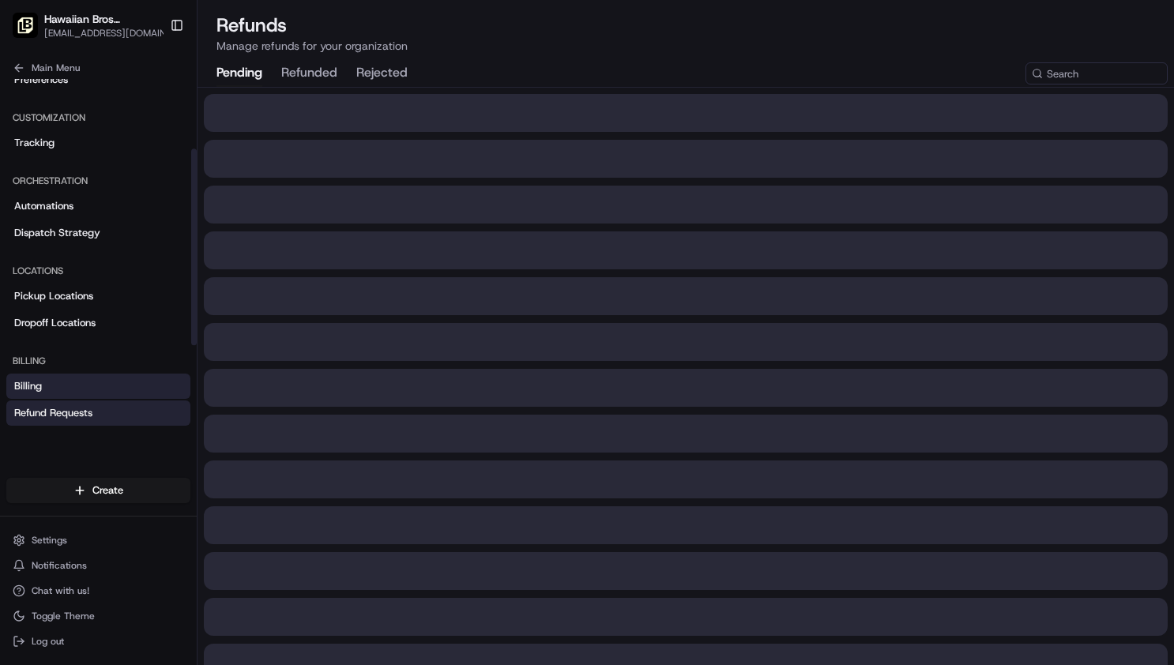  I want to click on a: 📗Knowledge Base, so click(68, 361).